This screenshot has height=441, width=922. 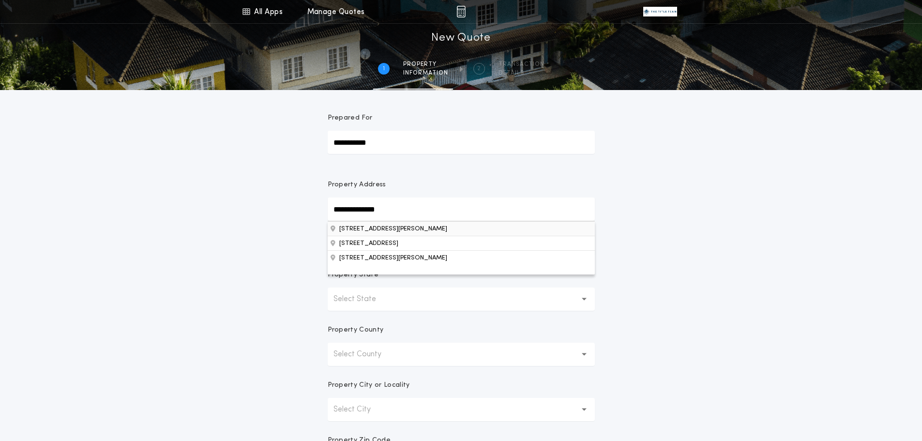 I want to click on h2: 2, so click(x=479, y=69).